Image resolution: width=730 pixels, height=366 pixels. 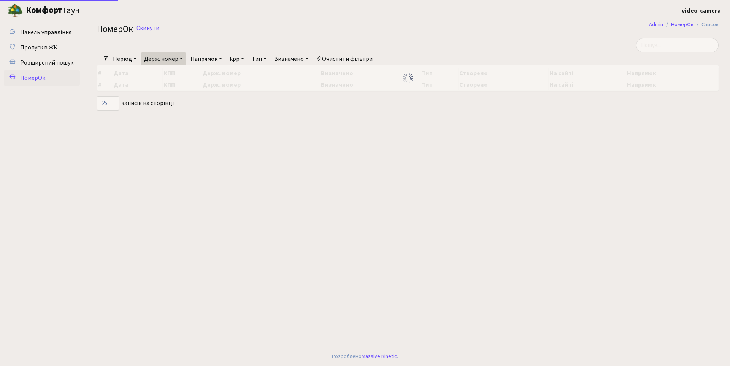 I want to click on b: Комфорт, so click(x=44, y=10).